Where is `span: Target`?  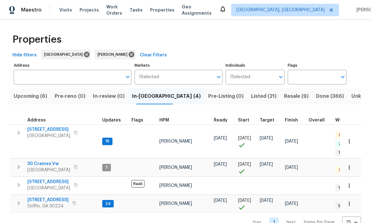 span: Target is located at coordinates (267, 120).